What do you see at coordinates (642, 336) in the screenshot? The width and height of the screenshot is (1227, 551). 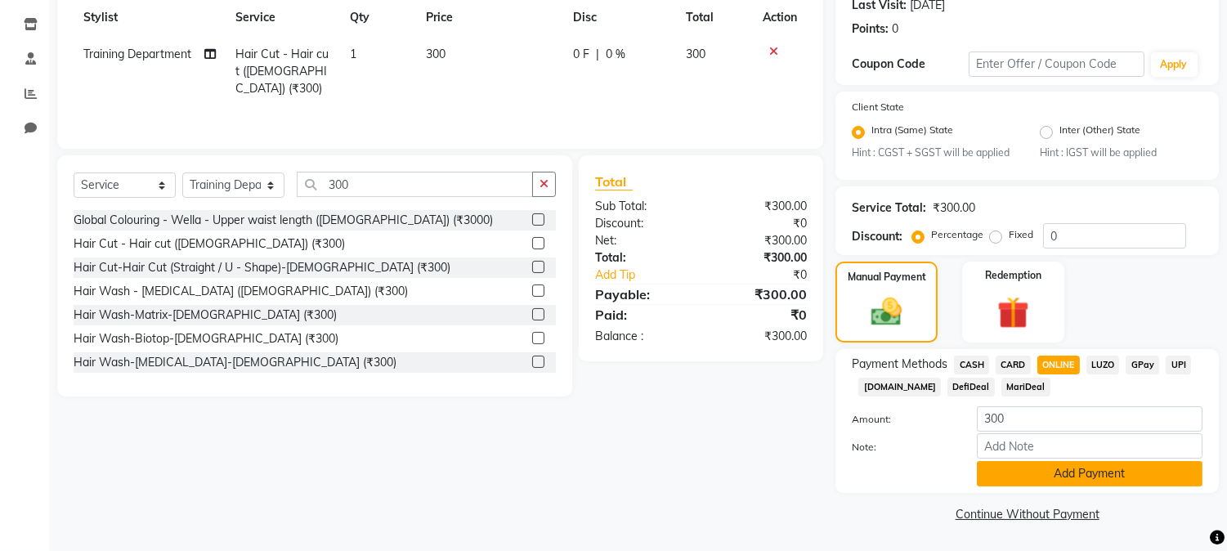 I see `div: Balance :` at bounding box center [642, 336].